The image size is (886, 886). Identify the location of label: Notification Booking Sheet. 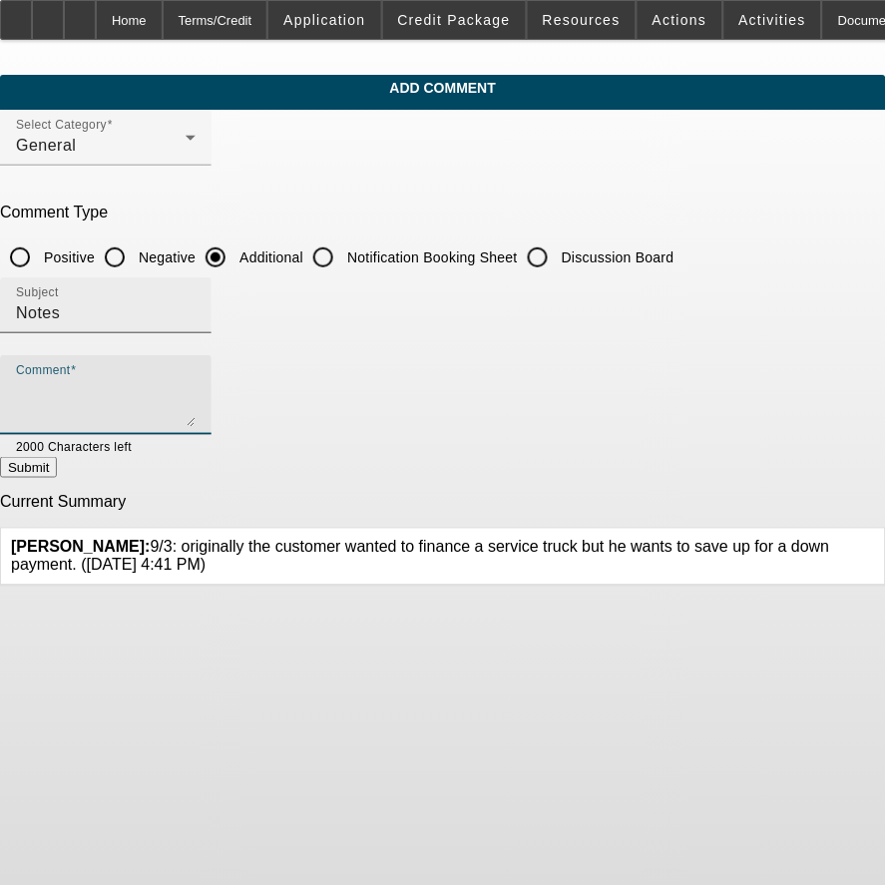
(430, 257).